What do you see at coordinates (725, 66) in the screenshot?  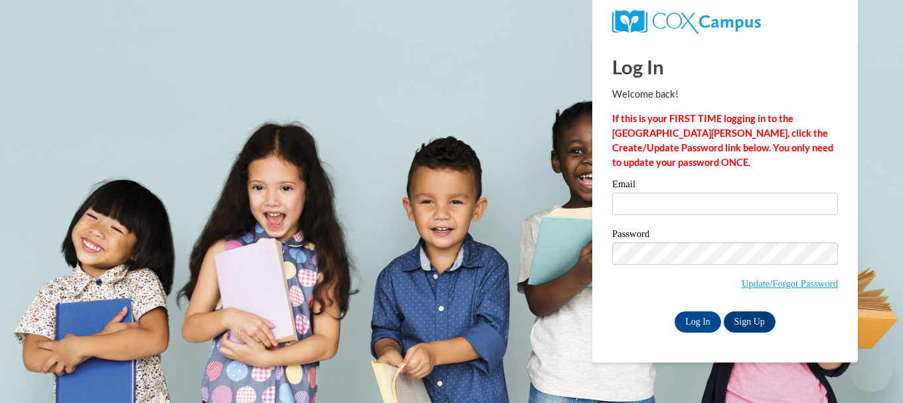 I see `h1: Log In` at bounding box center [725, 66].